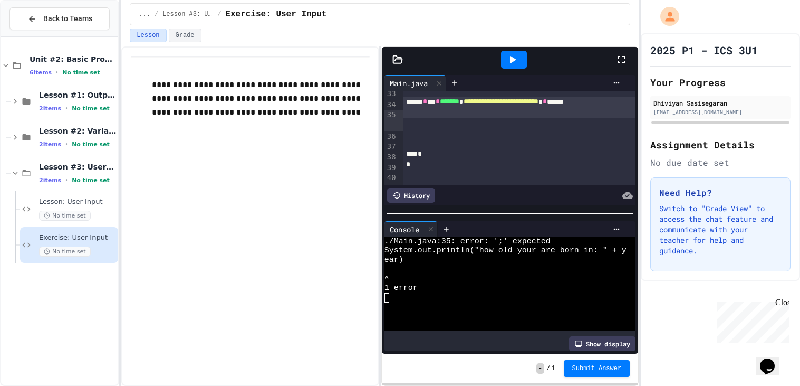 Image resolution: width=800 pixels, height=386 pixels. What do you see at coordinates (39, 35) in the screenshot?
I see `div: Chat with us now!Close` at bounding box center [39, 35].